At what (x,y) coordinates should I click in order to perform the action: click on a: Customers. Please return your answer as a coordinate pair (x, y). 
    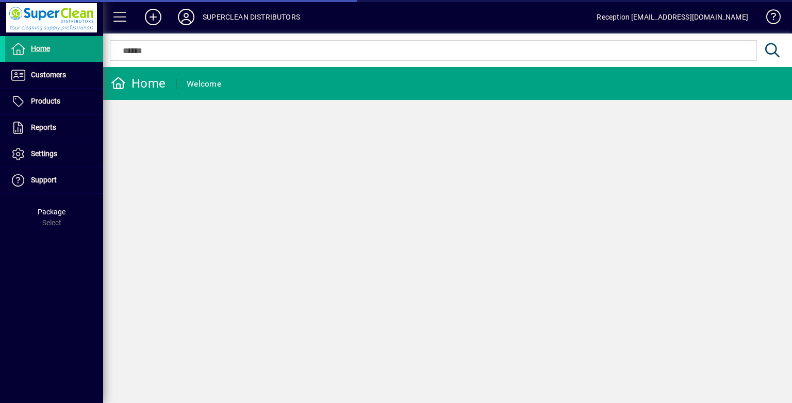
    Looking at the image, I should click on (54, 75).